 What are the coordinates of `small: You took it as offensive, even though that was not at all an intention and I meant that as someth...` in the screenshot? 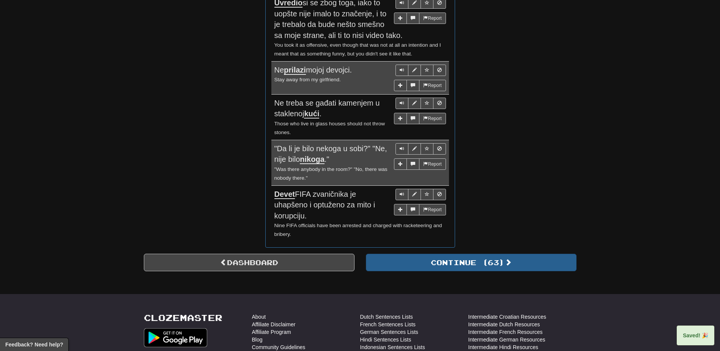 It's located at (358, 49).